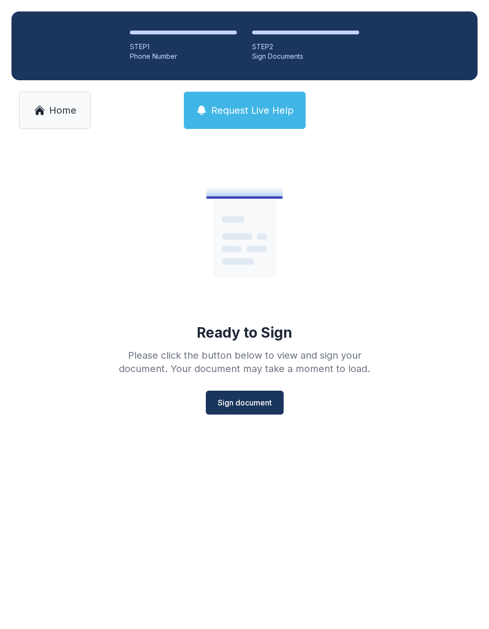  I want to click on span: Sign document, so click(245, 403).